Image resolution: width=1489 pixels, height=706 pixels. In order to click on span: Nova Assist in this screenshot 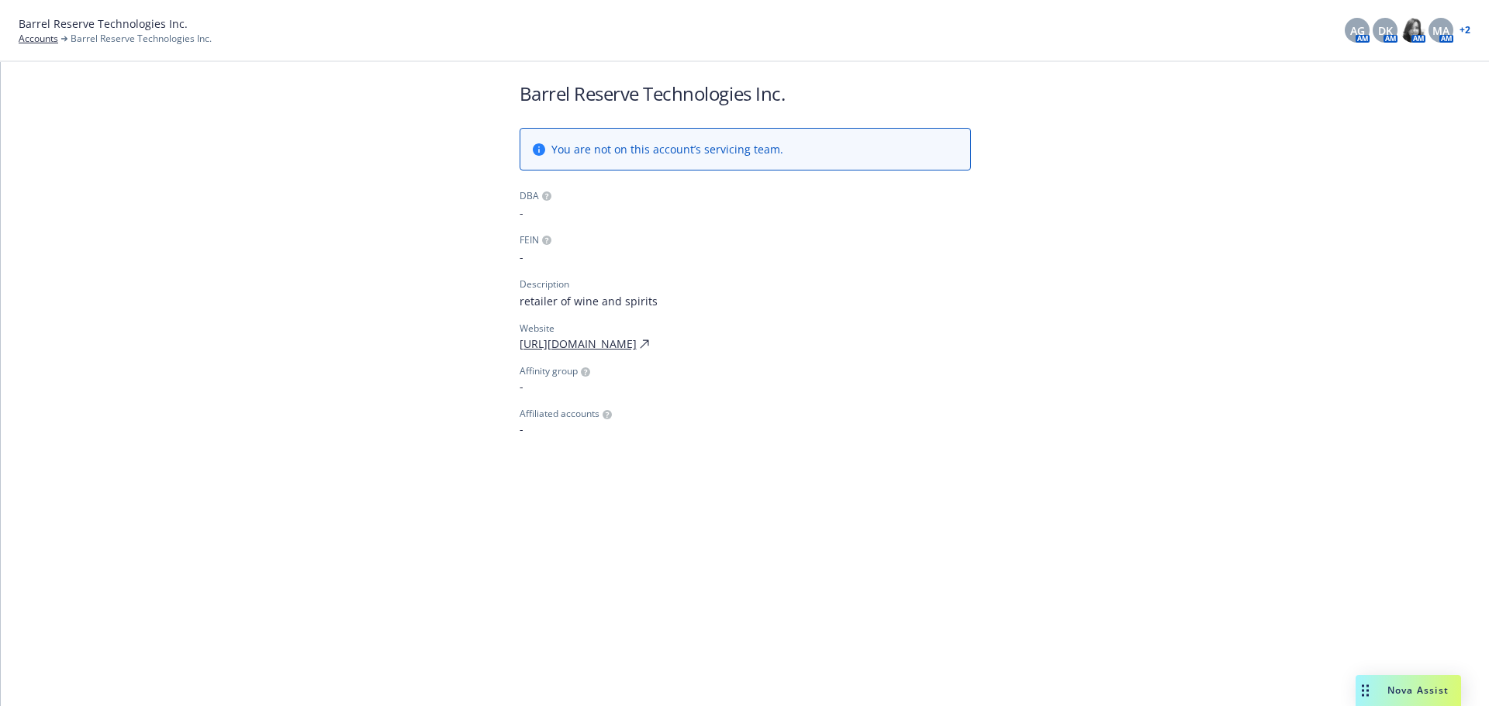, I will do `click(1417, 690)`.